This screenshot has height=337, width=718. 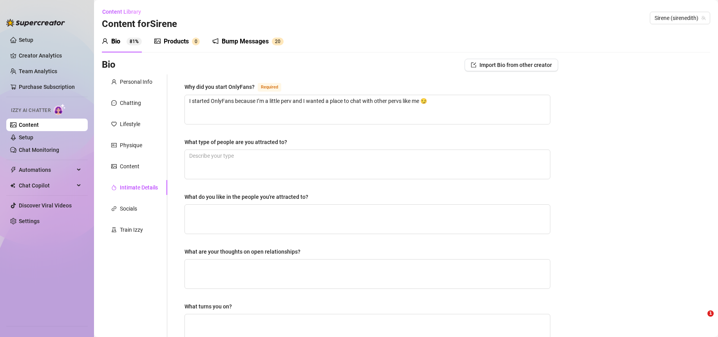 What do you see at coordinates (249, 197) in the screenshot?
I see `label: What do you like in the people you're attracted to?` at bounding box center [249, 197].